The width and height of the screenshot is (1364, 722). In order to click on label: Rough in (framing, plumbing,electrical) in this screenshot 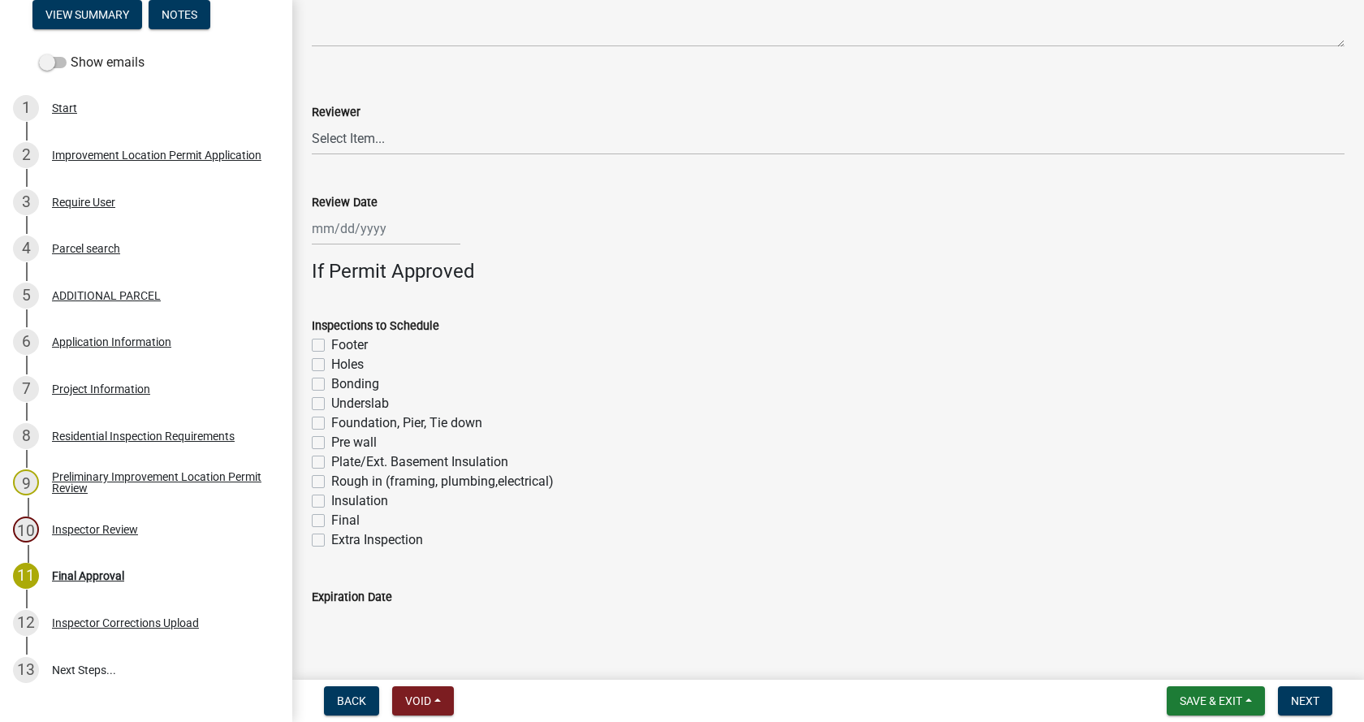, I will do `click(442, 481)`.